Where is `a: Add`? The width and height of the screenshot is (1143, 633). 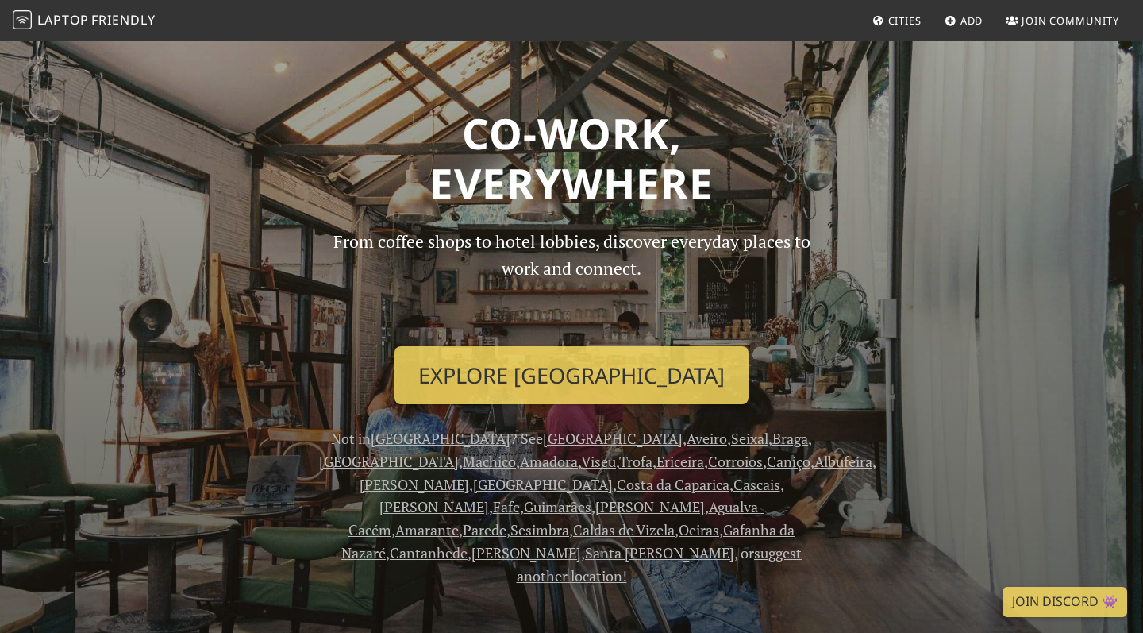 a: Add is located at coordinates (964, 21).